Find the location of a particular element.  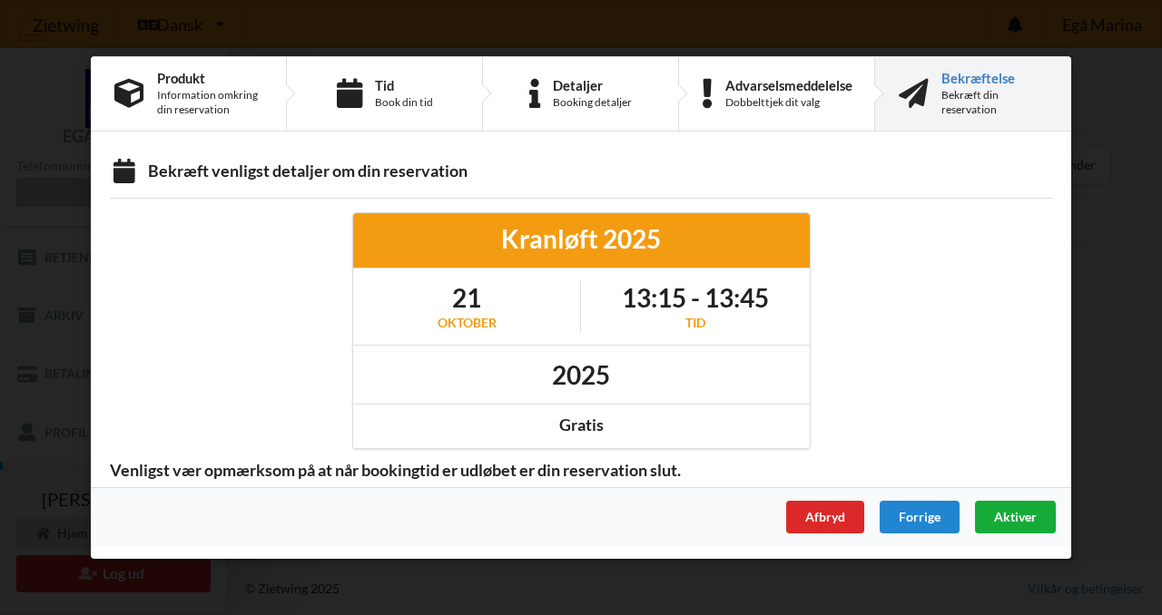

div: Book din tid is located at coordinates (404, 103).